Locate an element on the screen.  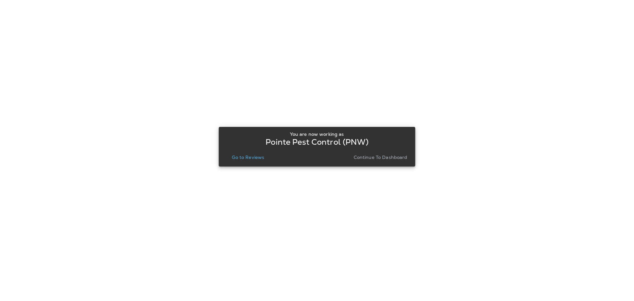
p: You are now working as is located at coordinates (317, 134).